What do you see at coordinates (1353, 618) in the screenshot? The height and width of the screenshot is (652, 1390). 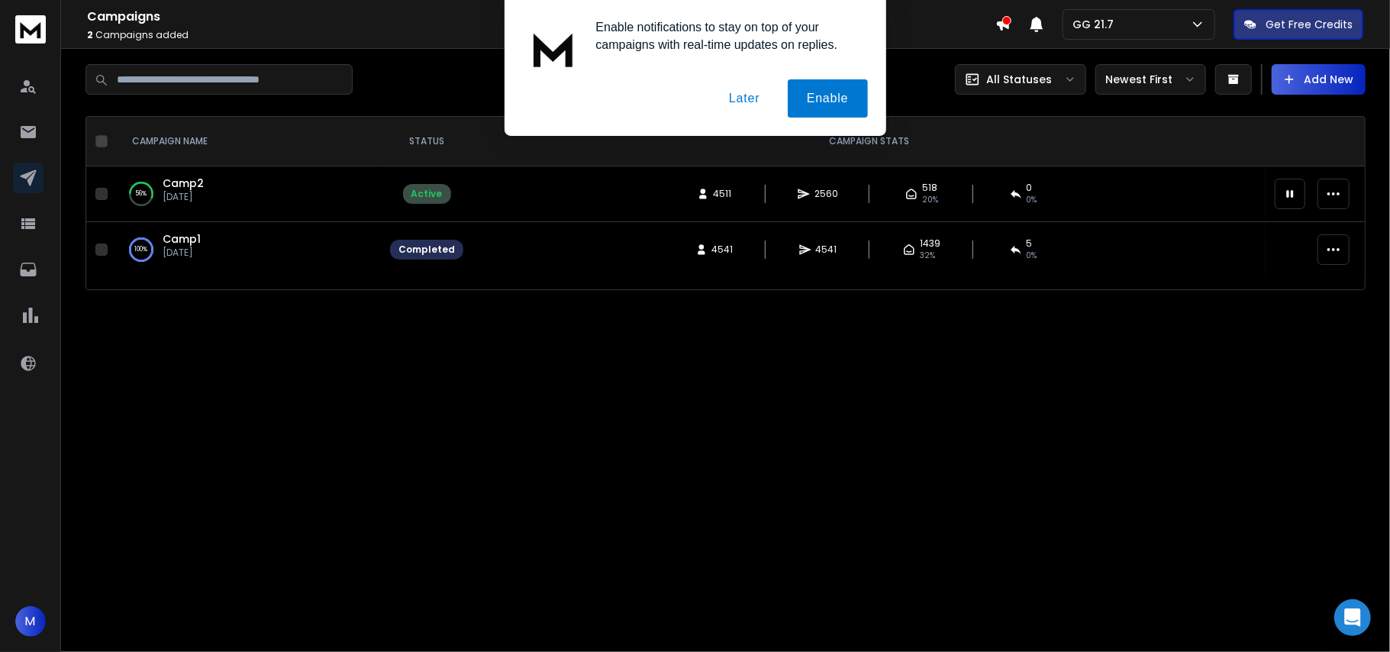 I see `div: Open Intercom Messenger` at bounding box center [1353, 618].